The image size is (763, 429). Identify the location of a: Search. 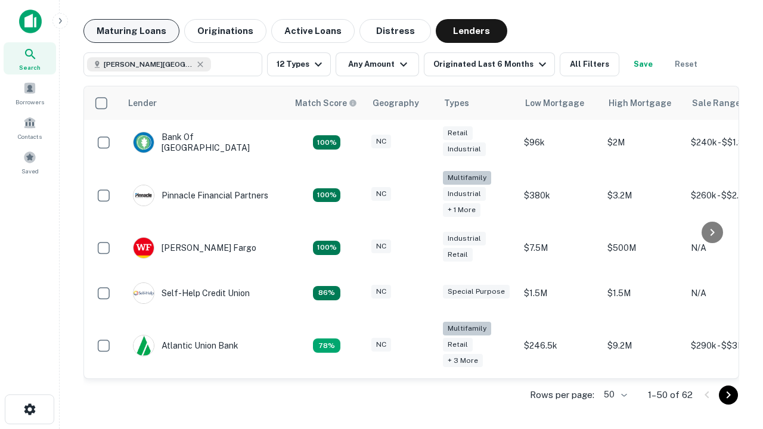
(30, 58).